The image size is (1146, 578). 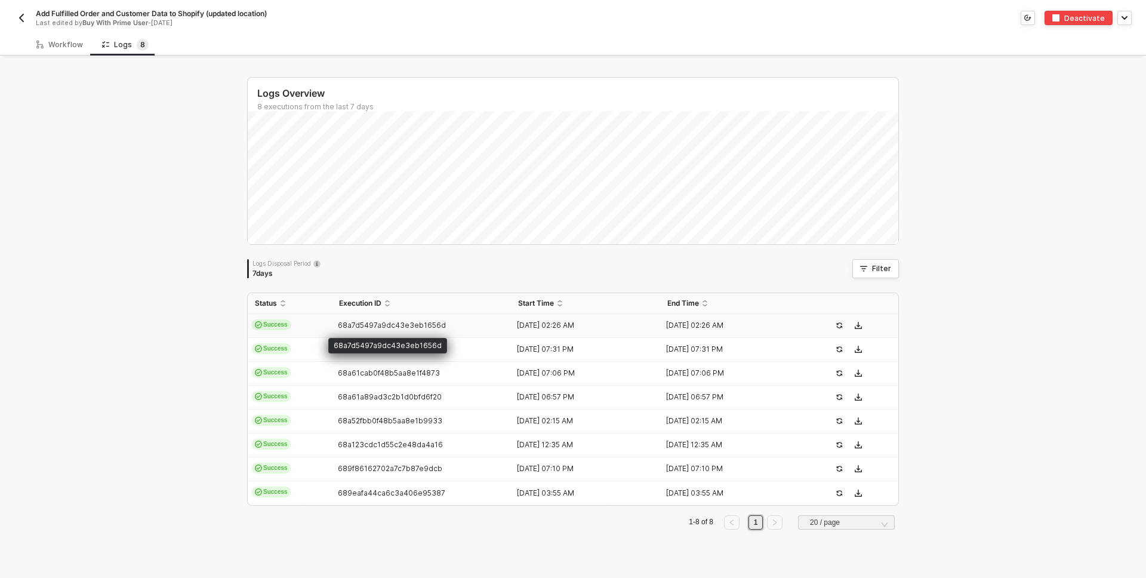 What do you see at coordinates (390, 396) in the screenshot?
I see `span: 68a61a89ad3c2b1d0bfd6f20` at bounding box center [390, 396].